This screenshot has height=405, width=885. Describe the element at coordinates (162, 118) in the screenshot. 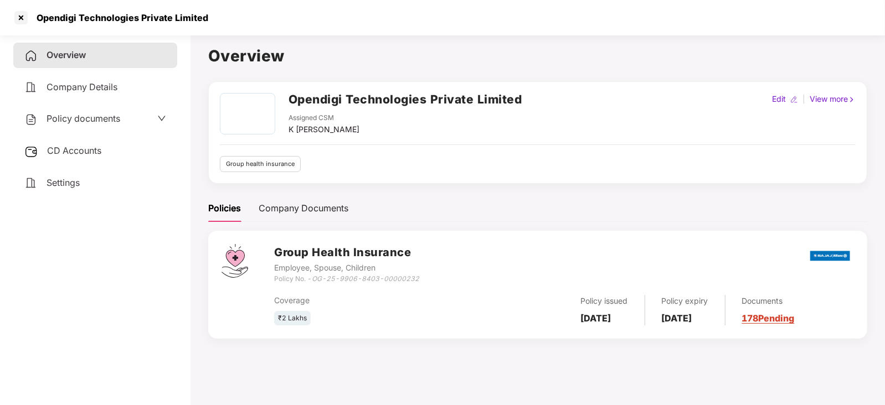

I see `span: down` at that location.